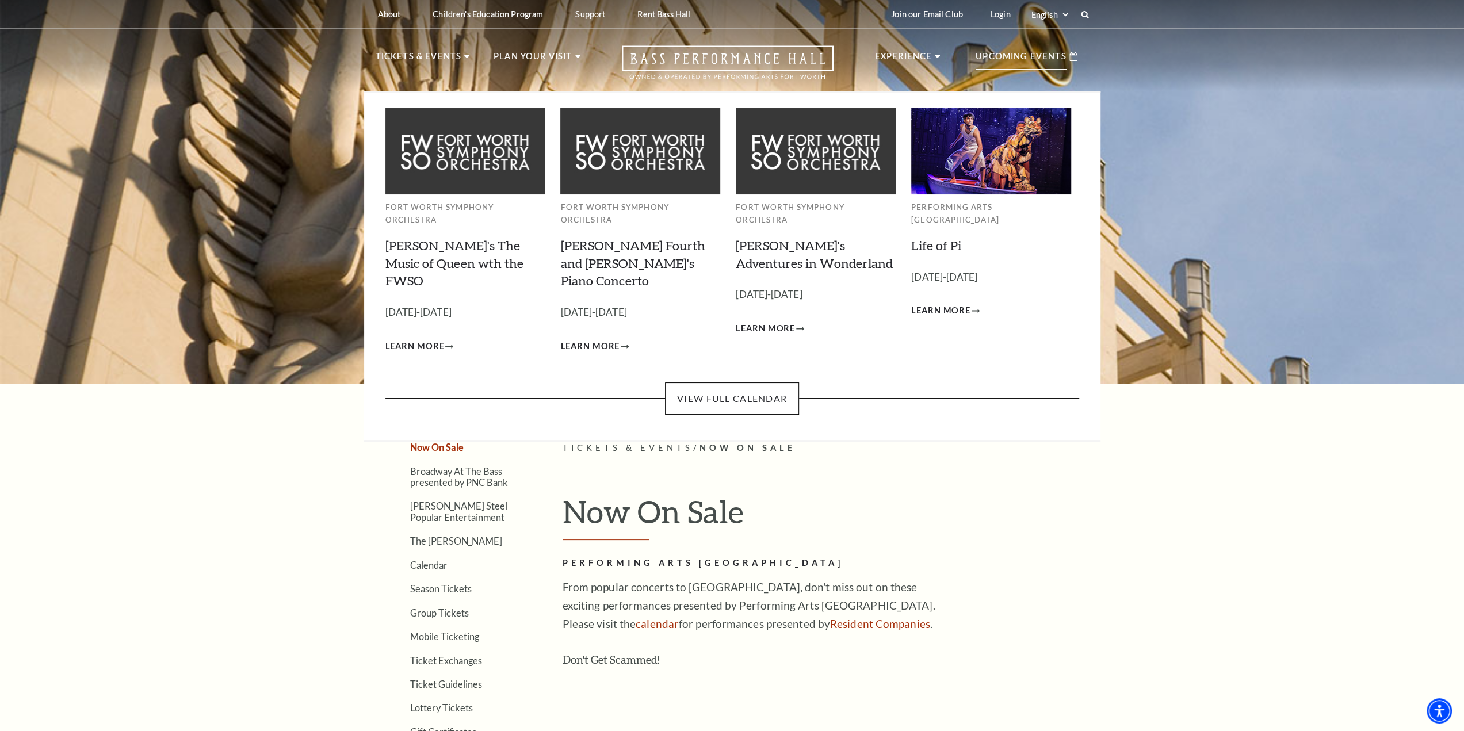 The width and height of the screenshot is (1464, 731). What do you see at coordinates (945, 311) in the screenshot?
I see `a: Learn More Life of Pi` at bounding box center [945, 311].